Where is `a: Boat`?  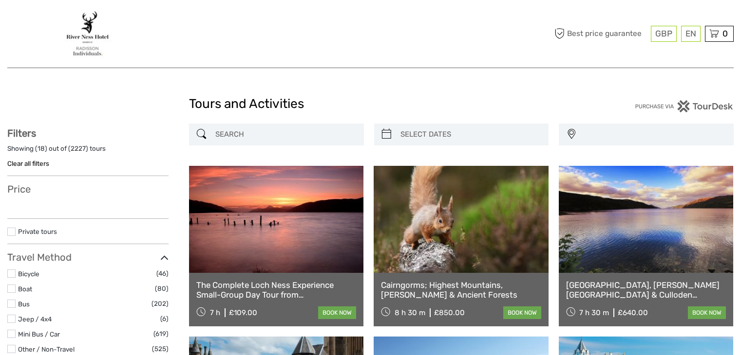
a: Boat is located at coordinates (25, 289).